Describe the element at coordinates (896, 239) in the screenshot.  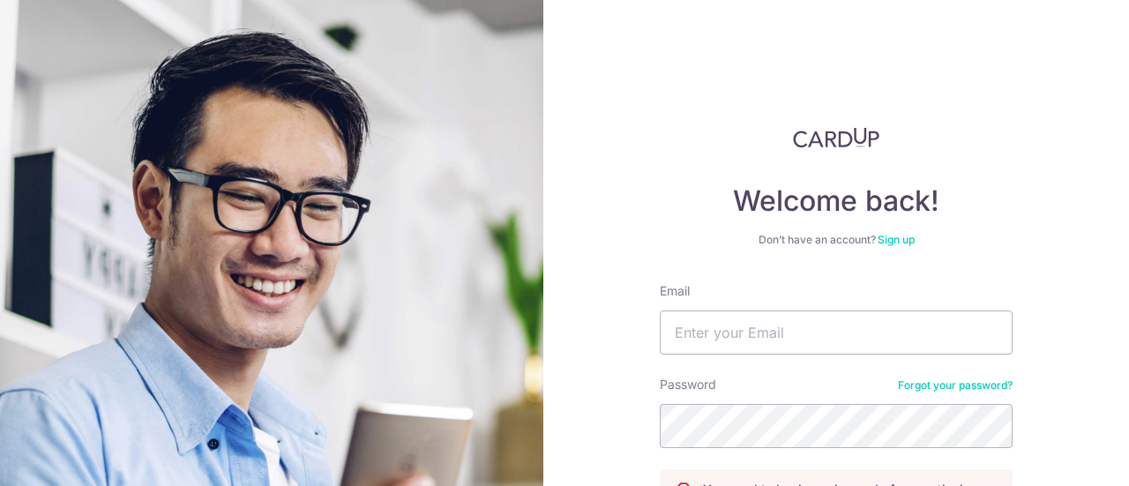
I see `a: Sign up` at that location.